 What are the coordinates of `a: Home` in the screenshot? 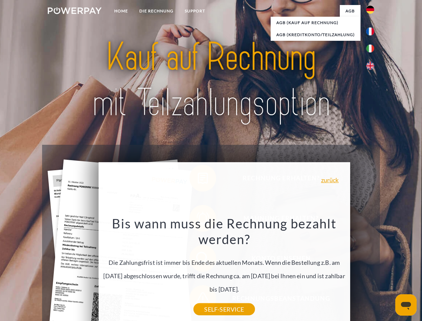 It's located at (121, 11).